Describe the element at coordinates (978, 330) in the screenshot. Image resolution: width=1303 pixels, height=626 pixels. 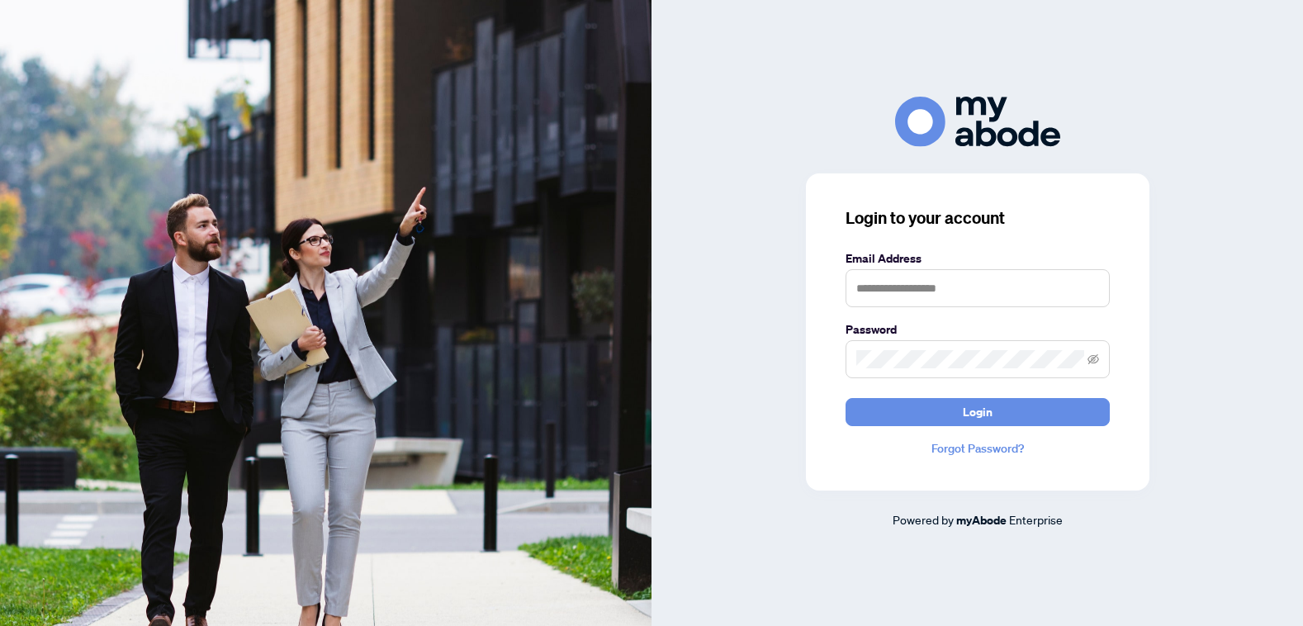
I see `label: Password` at that location.